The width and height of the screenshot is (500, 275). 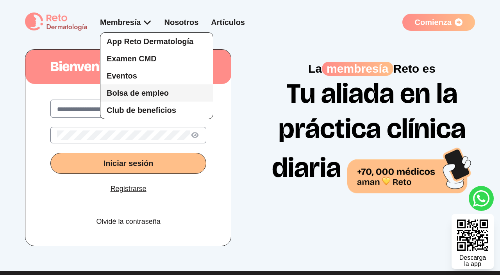 I want to click on h1: Tu aliada en la práctica clínica diaria, so click(x=372, y=134).